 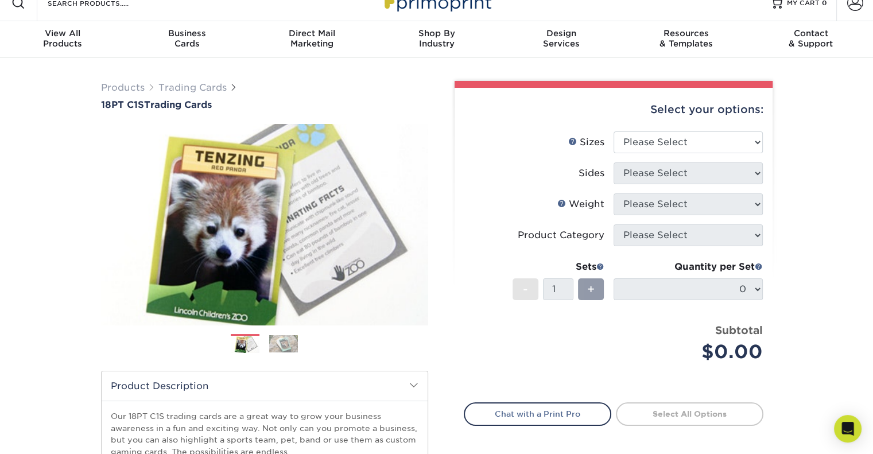 I want to click on span: Business, so click(x=187, y=33).